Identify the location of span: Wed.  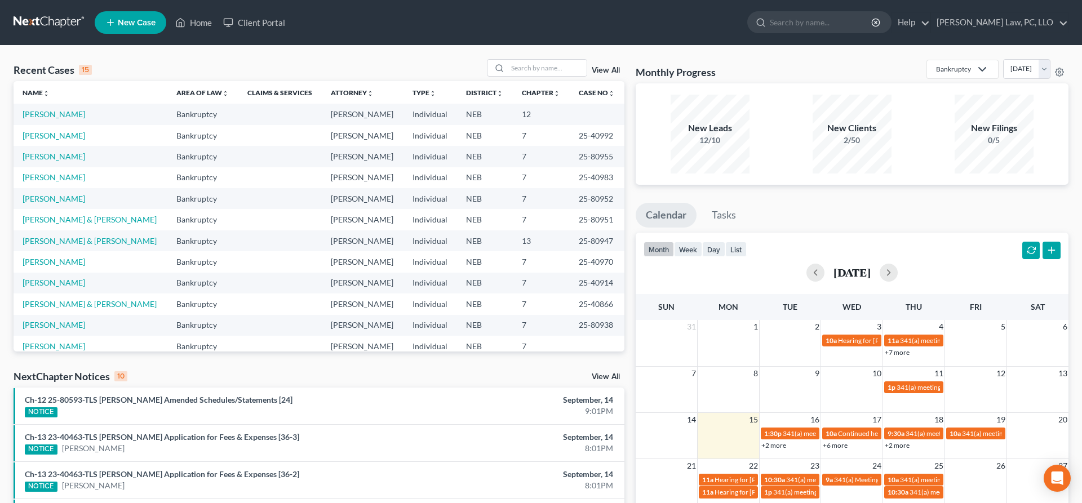
(851, 307).